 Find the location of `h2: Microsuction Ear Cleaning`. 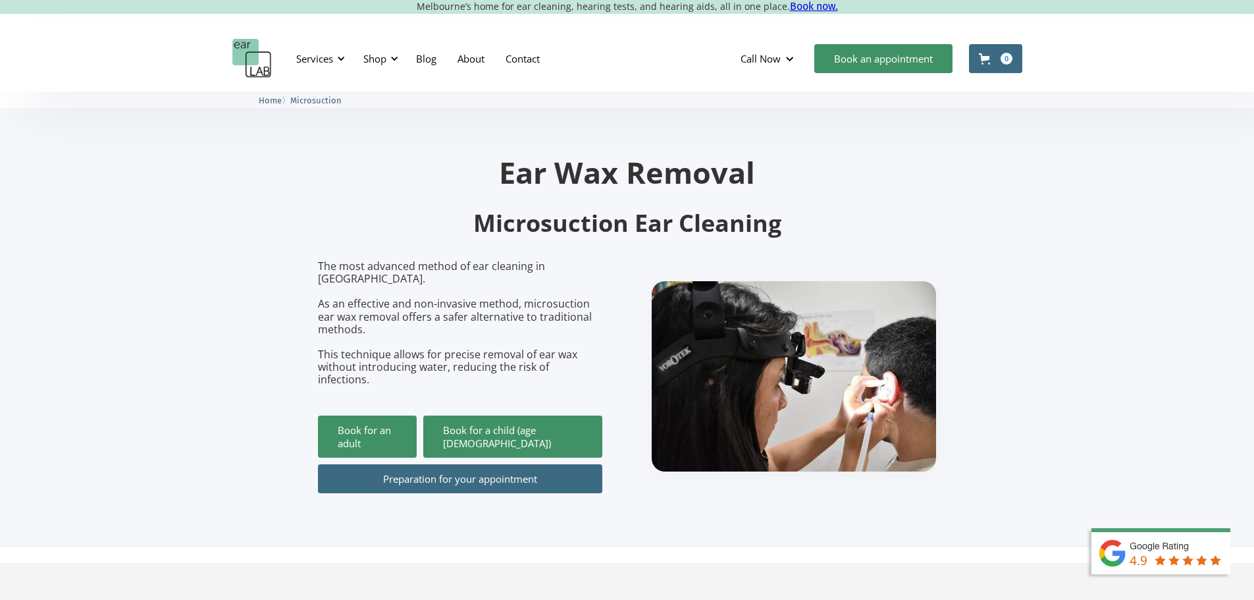

h2: Microsuction Ear Cleaning is located at coordinates (627, 223).